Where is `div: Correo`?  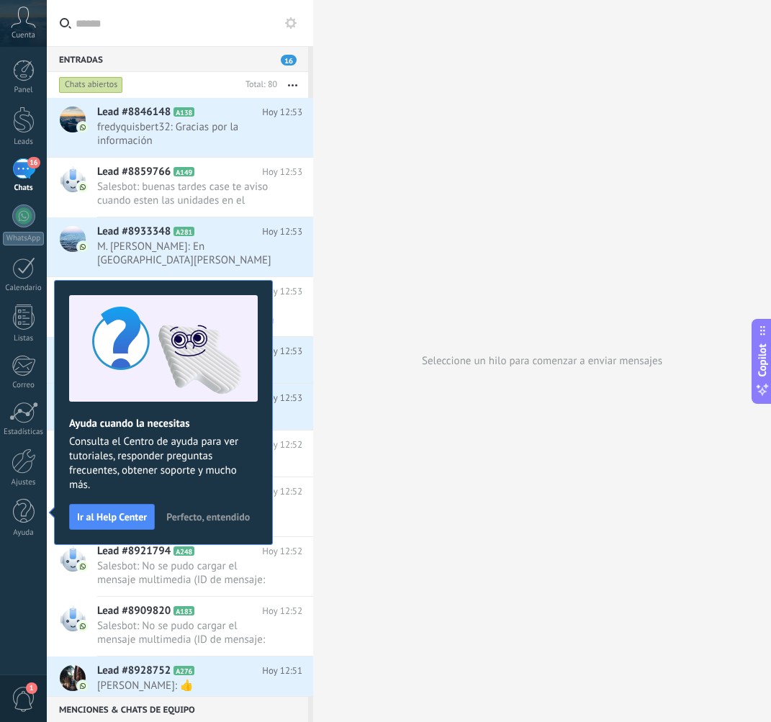
div: Correo is located at coordinates (24, 385).